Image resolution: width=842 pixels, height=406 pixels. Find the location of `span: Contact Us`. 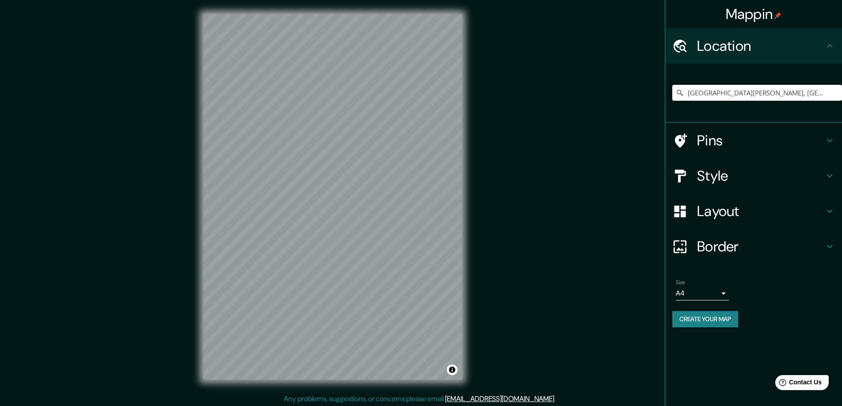

span: Contact Us is located at coordinates (42, 11).